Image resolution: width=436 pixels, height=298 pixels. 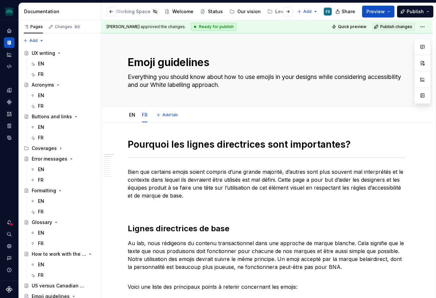 I want to click on button: Contact support, so click(x=9, y=258).